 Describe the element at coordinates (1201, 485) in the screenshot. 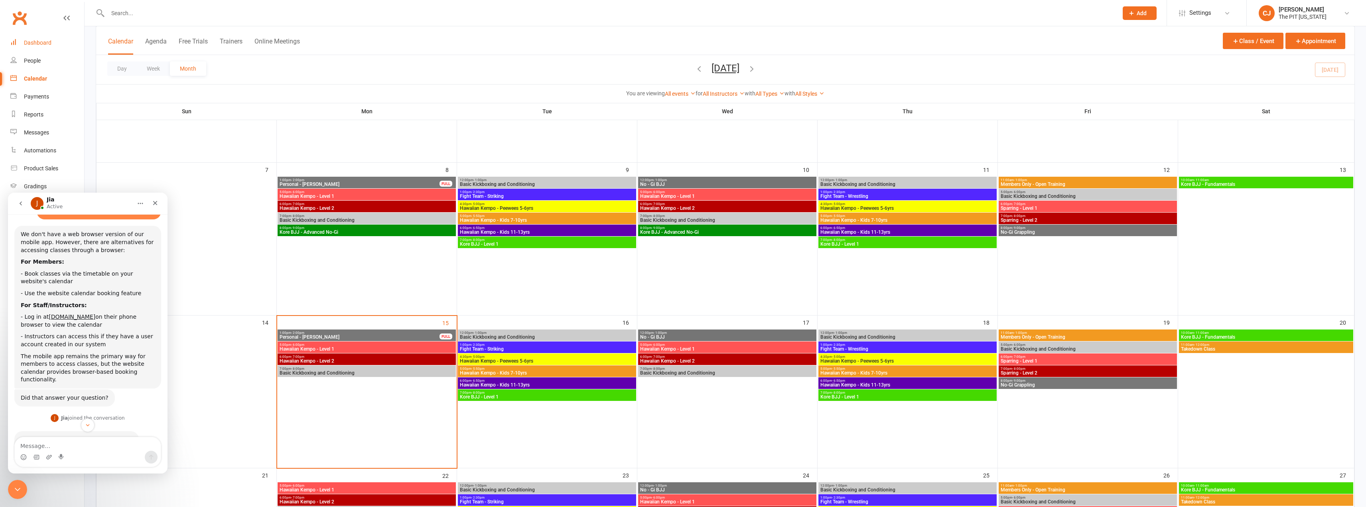

I see `span: - 11:00am` at that location.